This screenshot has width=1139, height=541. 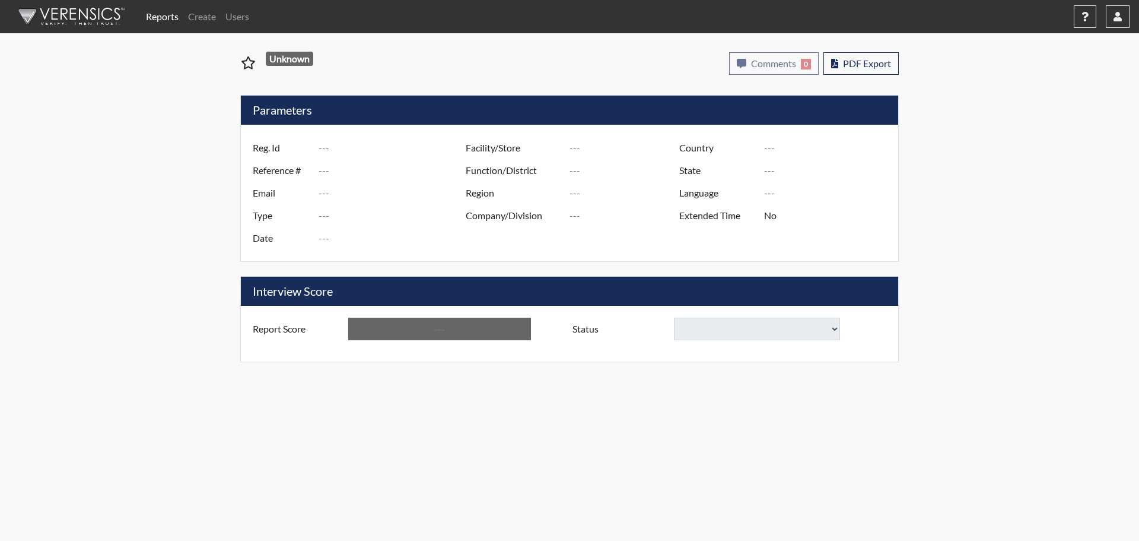 What do you see at coordinates (717, 193) in the screenshot?
I see `label: Language` at bounding box center [717, 193].